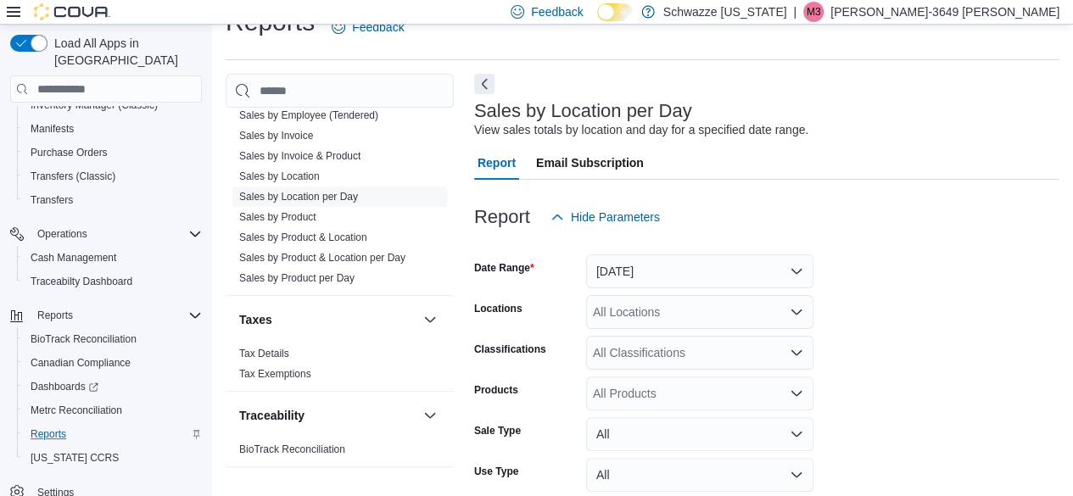 Image resolution: width=1073 pixels, height=496 pixels. I want to click on a: Transfers (Classic), so click(73, 176).